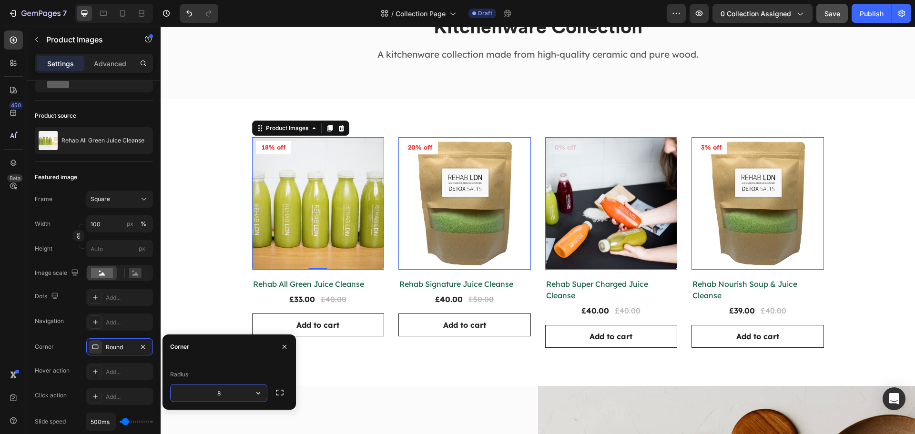  Describe the element at coordinates (259, 121) in the screenshot. I see `pre: 20% off` at that location.